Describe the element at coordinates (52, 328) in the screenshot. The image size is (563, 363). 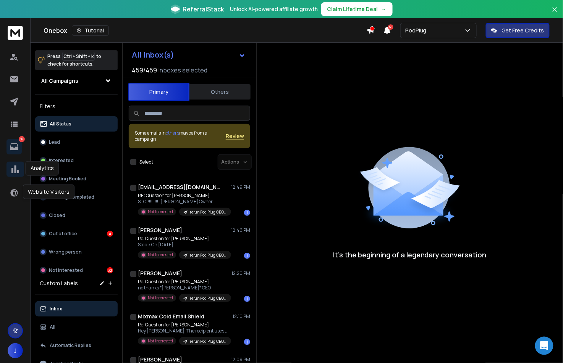
I see `p: All` at that location.